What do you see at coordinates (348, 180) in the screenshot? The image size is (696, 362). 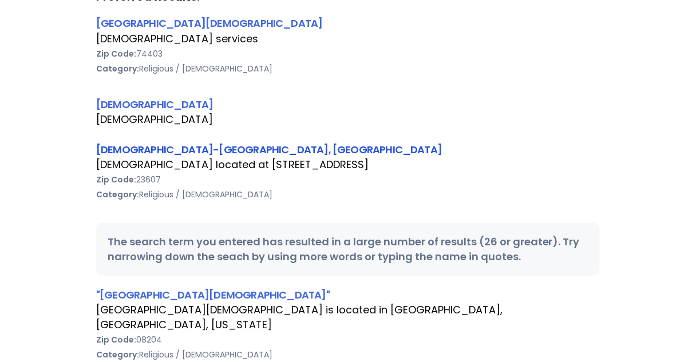 I see `div: 23607` at bounding box center [348, 180].